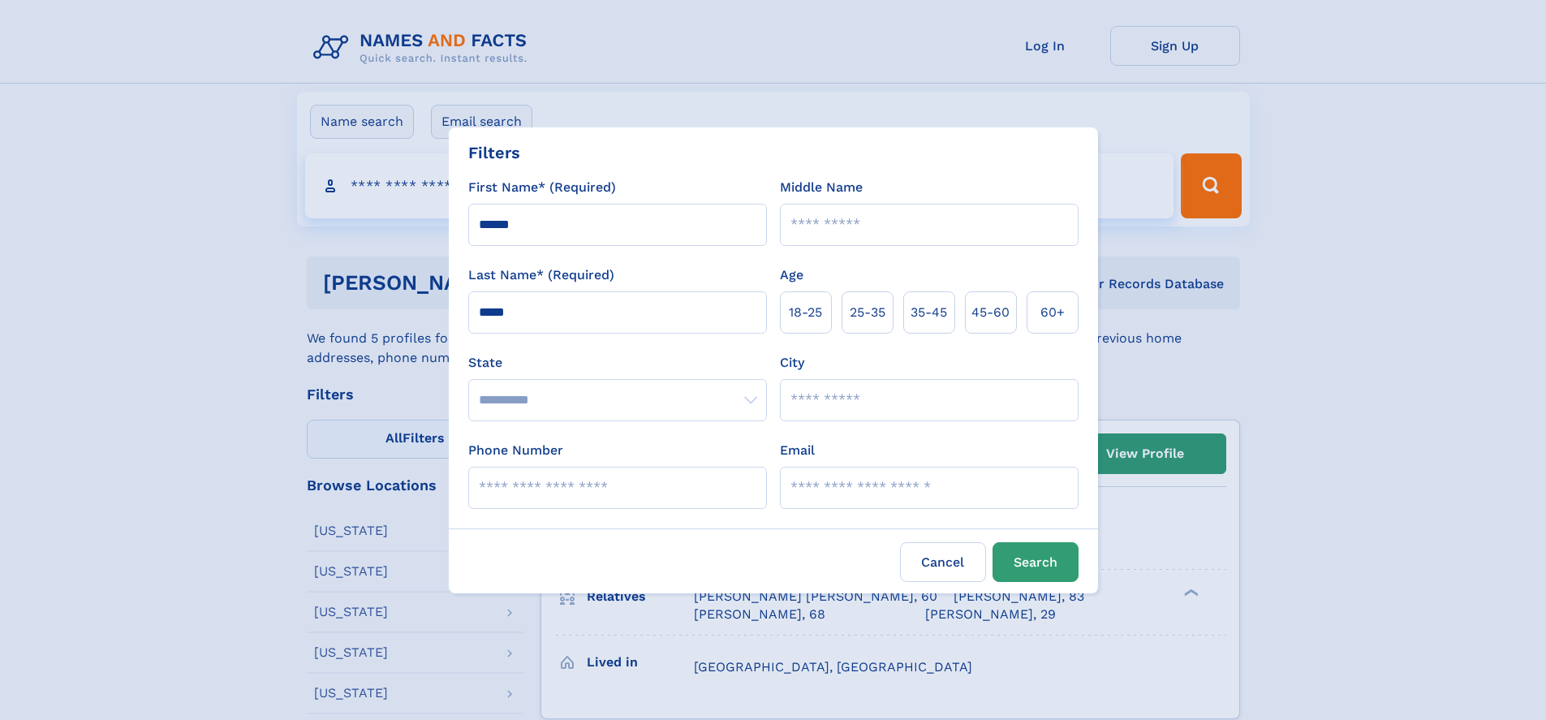 This screenshot has width=1546, height=720. I want to click on label: First Name* (Required), so click(542, 187).